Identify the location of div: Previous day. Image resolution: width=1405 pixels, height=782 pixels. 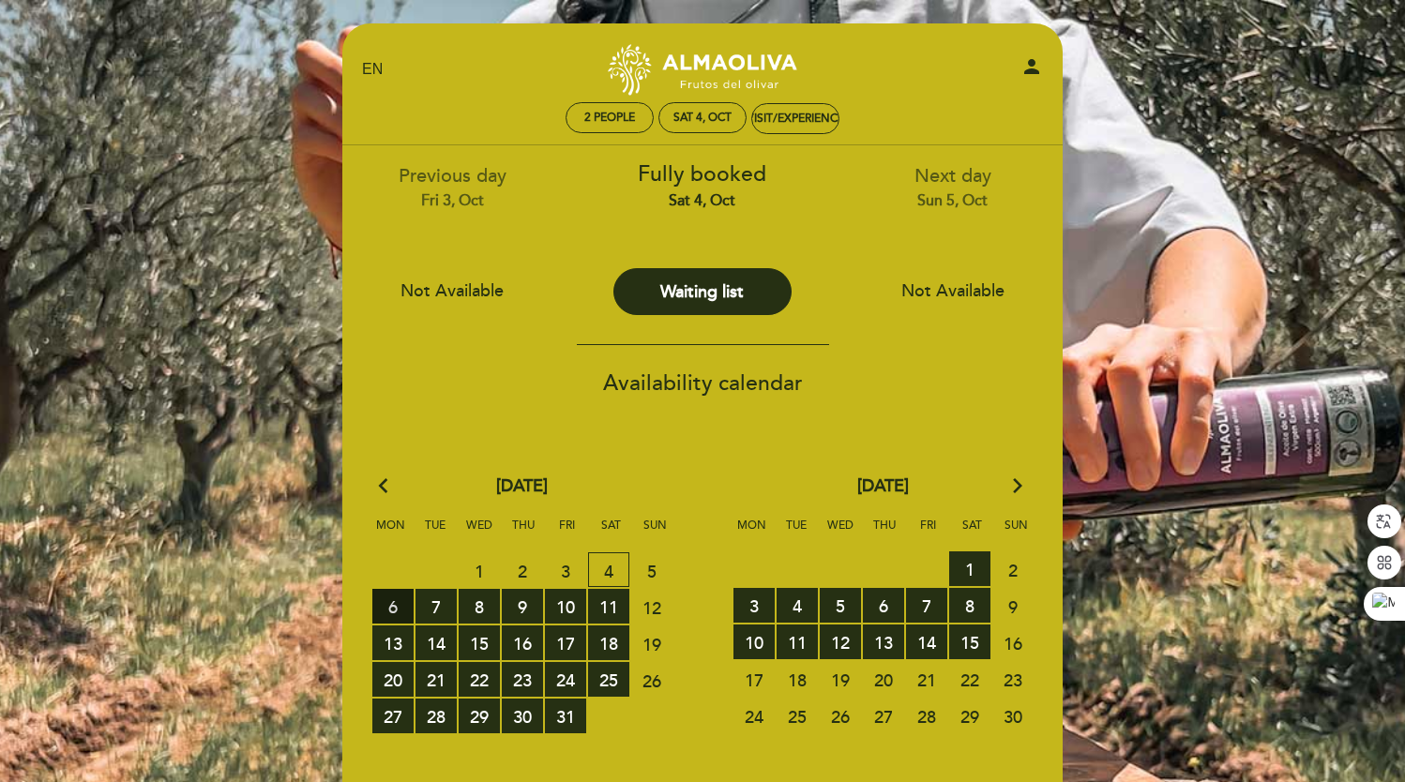
(452, 187).